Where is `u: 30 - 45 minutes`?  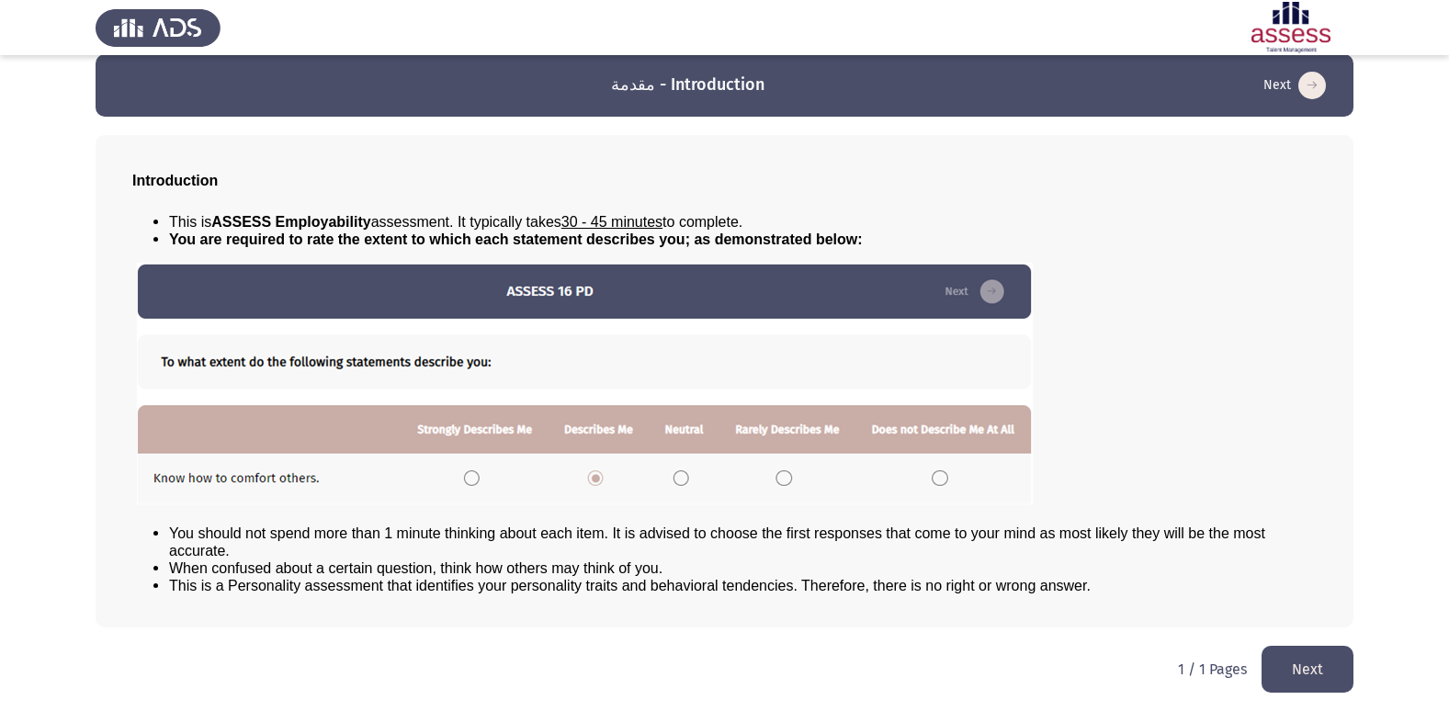 u: 30 - 45 minutes is located at coordinates (612, 221).